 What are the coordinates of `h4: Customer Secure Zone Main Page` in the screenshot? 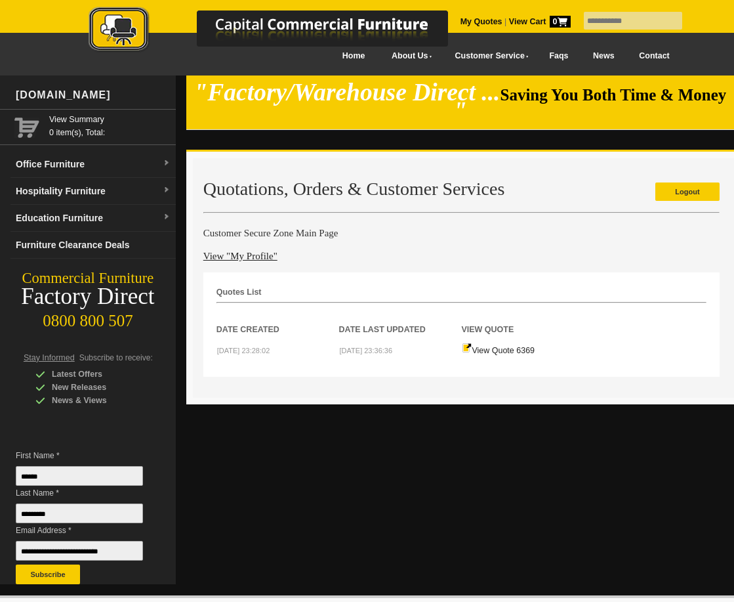 It's located at (461, 233).